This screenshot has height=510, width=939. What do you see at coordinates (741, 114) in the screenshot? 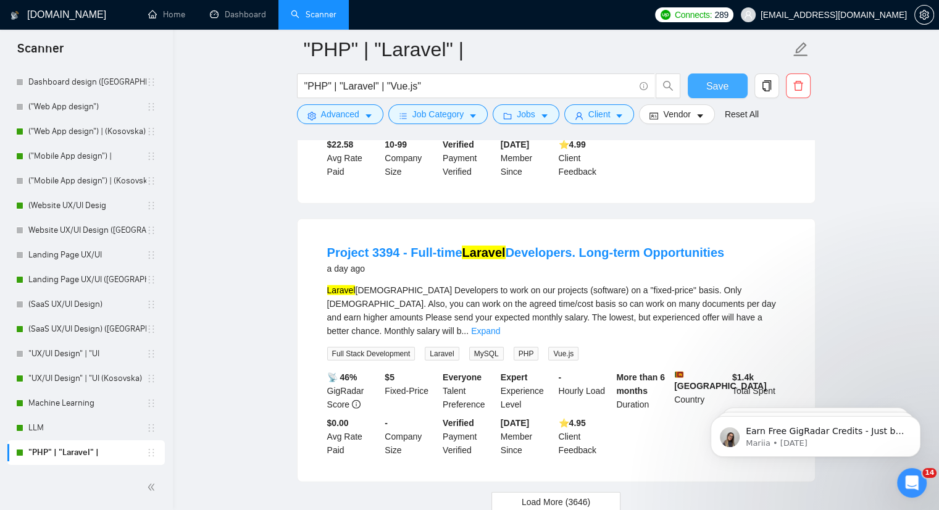
I see `a: Reset All` at bounding box center [741, 114].